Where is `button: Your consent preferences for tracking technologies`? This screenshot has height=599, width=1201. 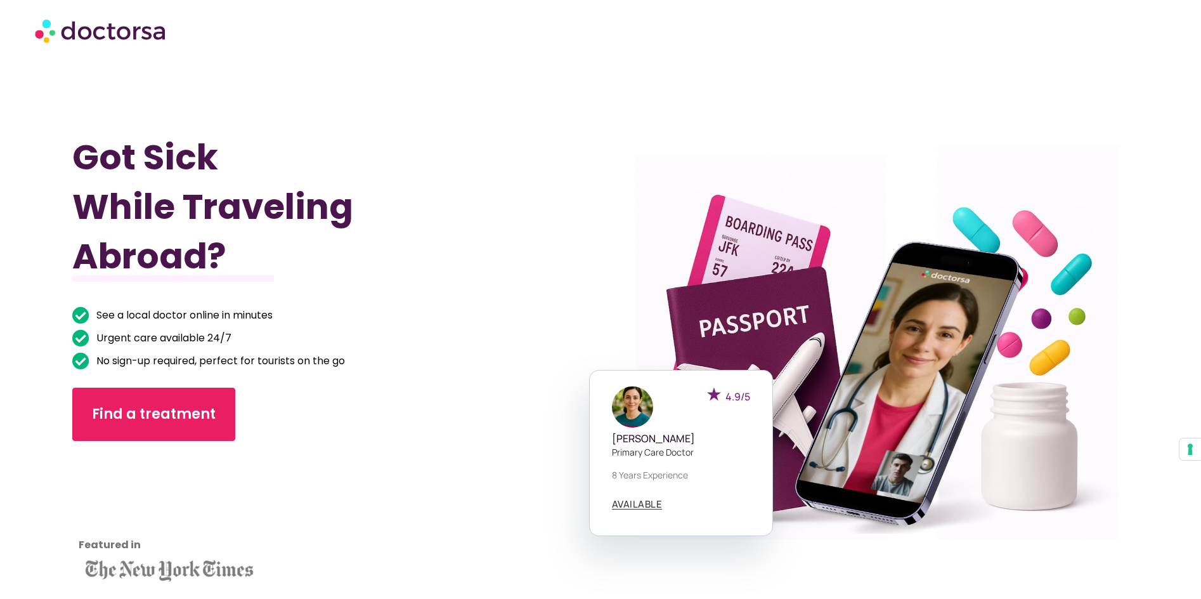
button: Your consent preferences for tracking technologies is located at coordinates (1190, 449).